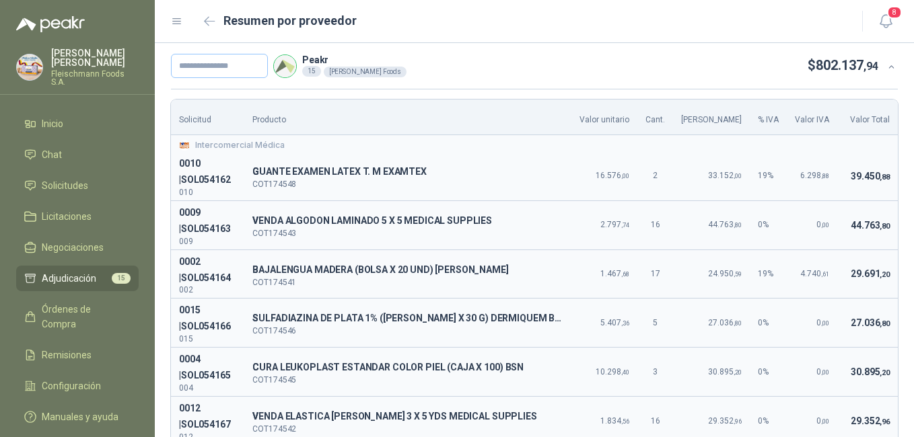 This screenshot has width=914, height=437. I want to click on td: 5, so click(655, 323).